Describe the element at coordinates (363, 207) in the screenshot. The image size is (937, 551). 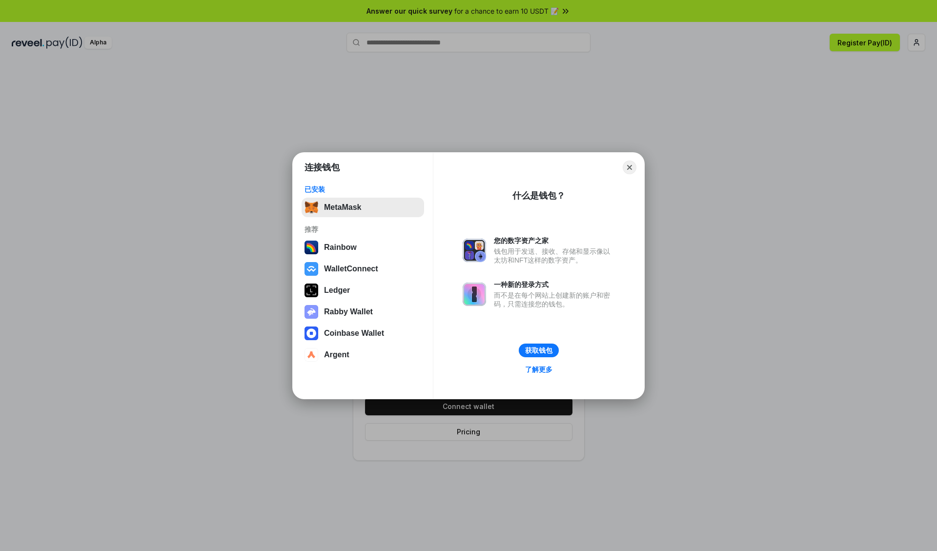
I see `button: MetaMask` at that location.